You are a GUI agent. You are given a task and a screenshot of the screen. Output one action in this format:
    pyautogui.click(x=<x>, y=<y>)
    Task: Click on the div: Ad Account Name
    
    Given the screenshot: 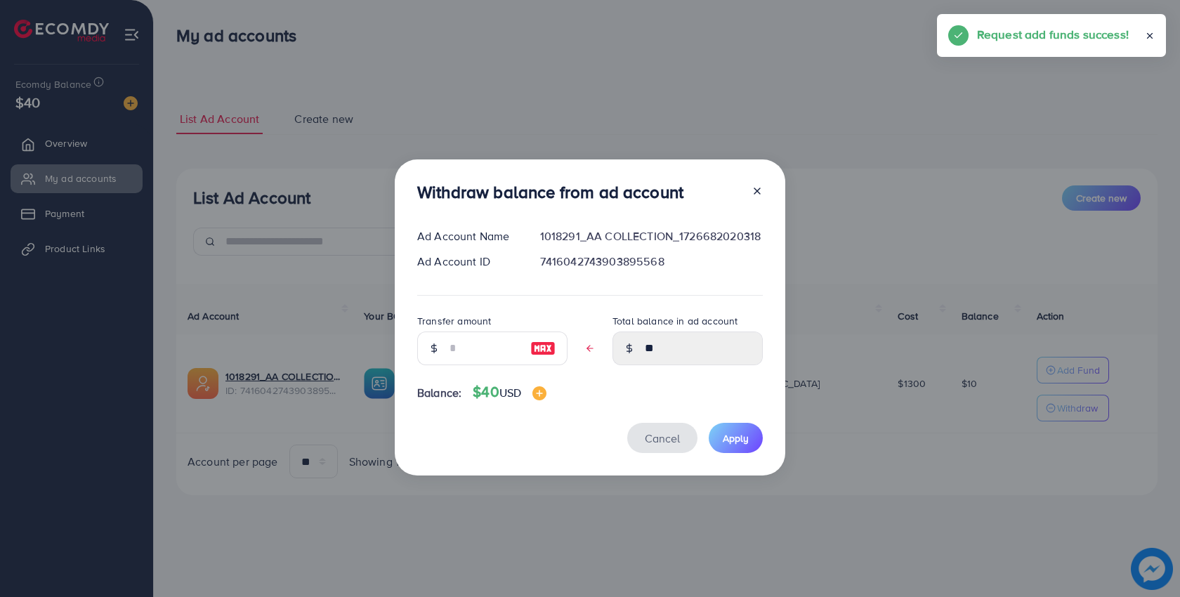 What is the action you would take?
    pyautogui.click(x=467, y=236)
    